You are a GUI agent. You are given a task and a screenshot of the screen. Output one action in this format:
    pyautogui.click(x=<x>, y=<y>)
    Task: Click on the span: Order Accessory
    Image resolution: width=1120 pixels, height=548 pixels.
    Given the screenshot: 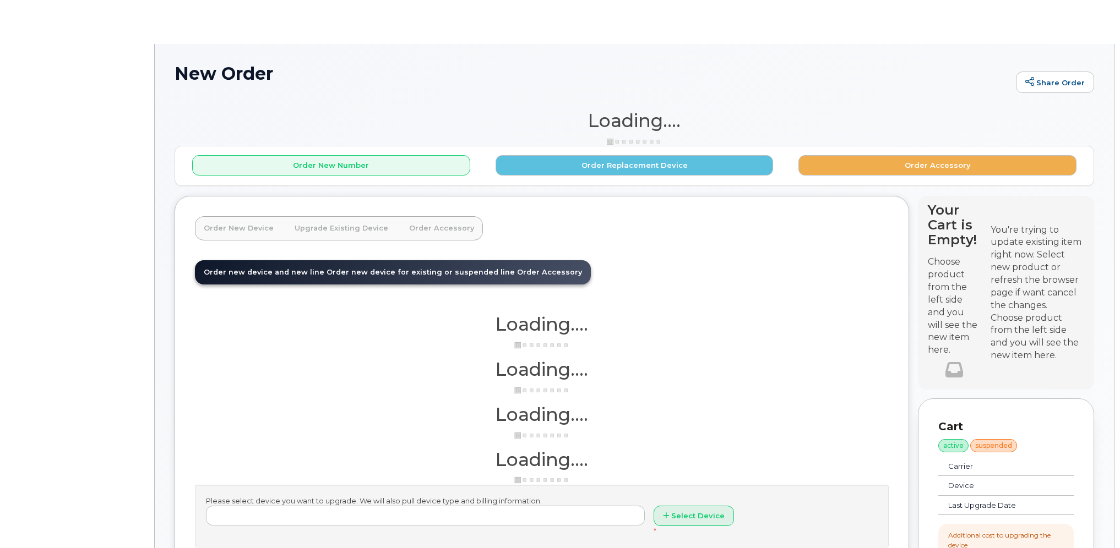 What is the action you would take?
    pyautogui.click(x=550, y=272)
    